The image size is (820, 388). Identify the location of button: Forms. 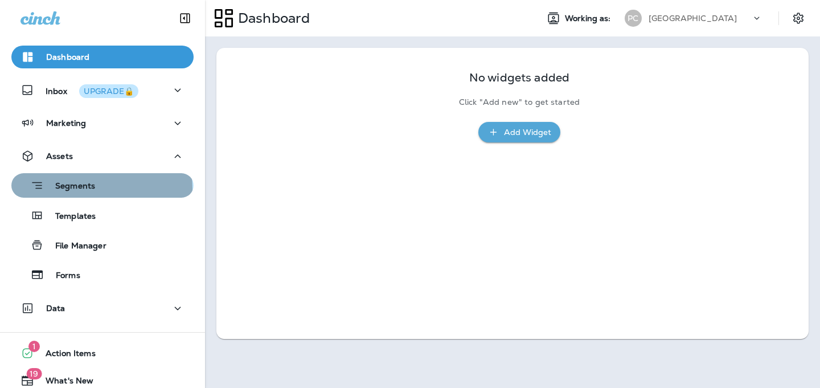
(102, 274).